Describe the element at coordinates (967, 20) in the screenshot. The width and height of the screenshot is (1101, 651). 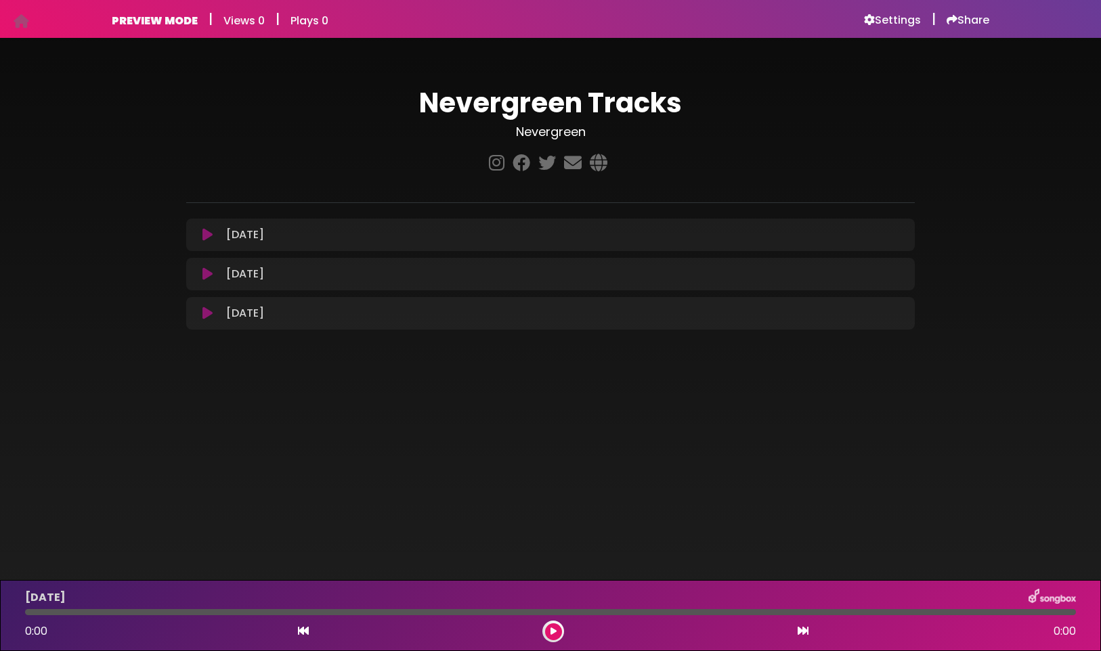
I see `a: Share` at that location.